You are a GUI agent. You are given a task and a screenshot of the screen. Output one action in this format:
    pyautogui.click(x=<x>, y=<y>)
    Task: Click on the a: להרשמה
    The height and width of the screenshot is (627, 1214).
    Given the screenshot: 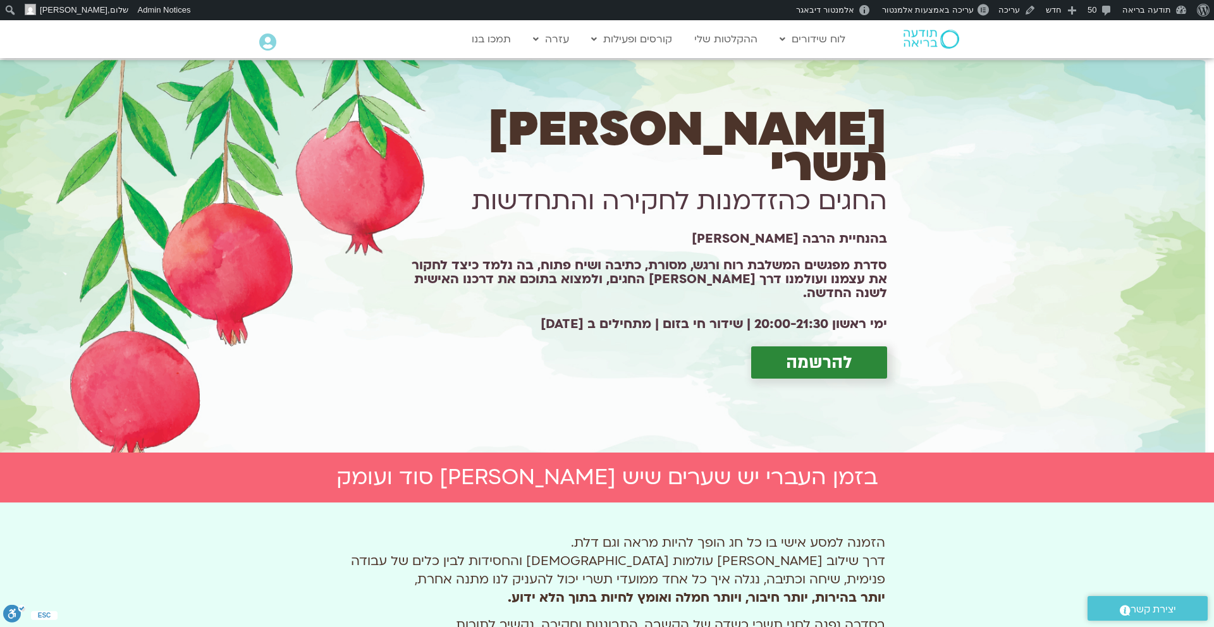 What is the action you would take?
    pyautogui.click(x=819, y=362)
    